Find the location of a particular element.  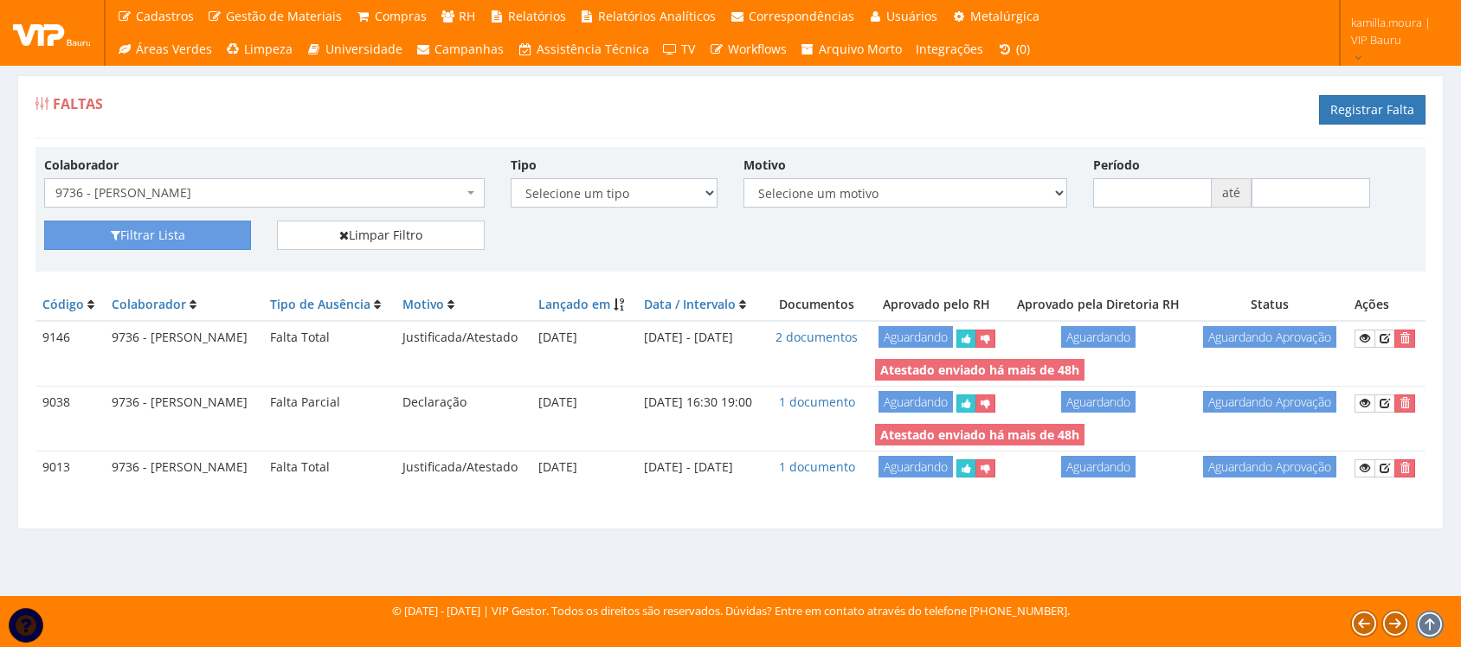

a: Workflows is located at coordinates (748, 49).